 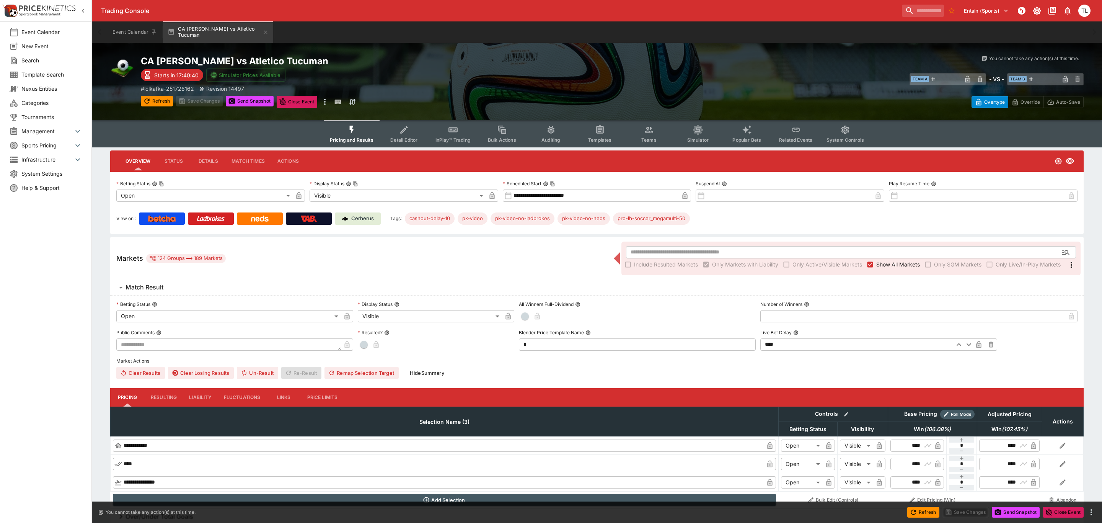 I want to click on span: Include Resulted Markets, so click(x=666, y=264).